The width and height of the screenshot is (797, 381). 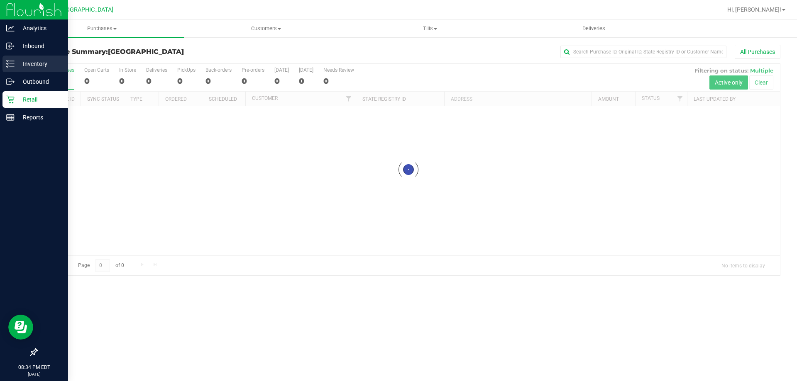 What do you see at coordinates (429, 29) in the screenshot?
I see `a: Tills` at bounding box center [429, 29].